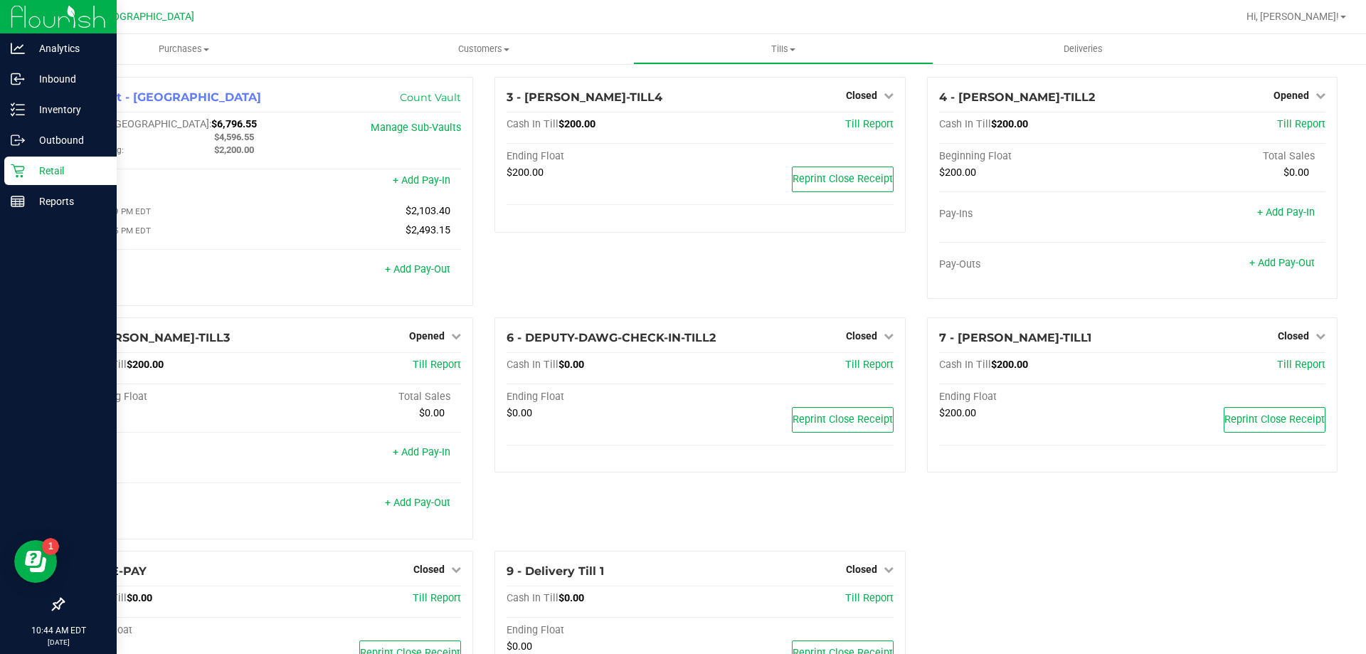 The image size is (1366, 654). What do you see at coordinates (842, 420) in the screenshot?
I see `button: Reprint Close Receipt` at bounding box center [842, 420].